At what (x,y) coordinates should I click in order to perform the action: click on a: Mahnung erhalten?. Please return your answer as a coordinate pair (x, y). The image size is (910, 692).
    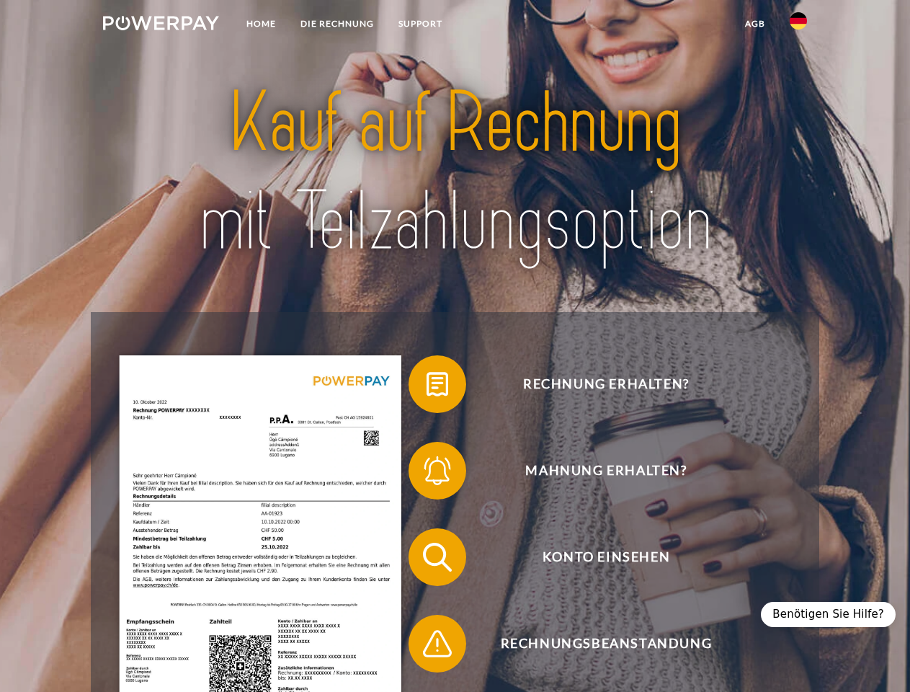
    Looking at the image, I should click on (596, 471).